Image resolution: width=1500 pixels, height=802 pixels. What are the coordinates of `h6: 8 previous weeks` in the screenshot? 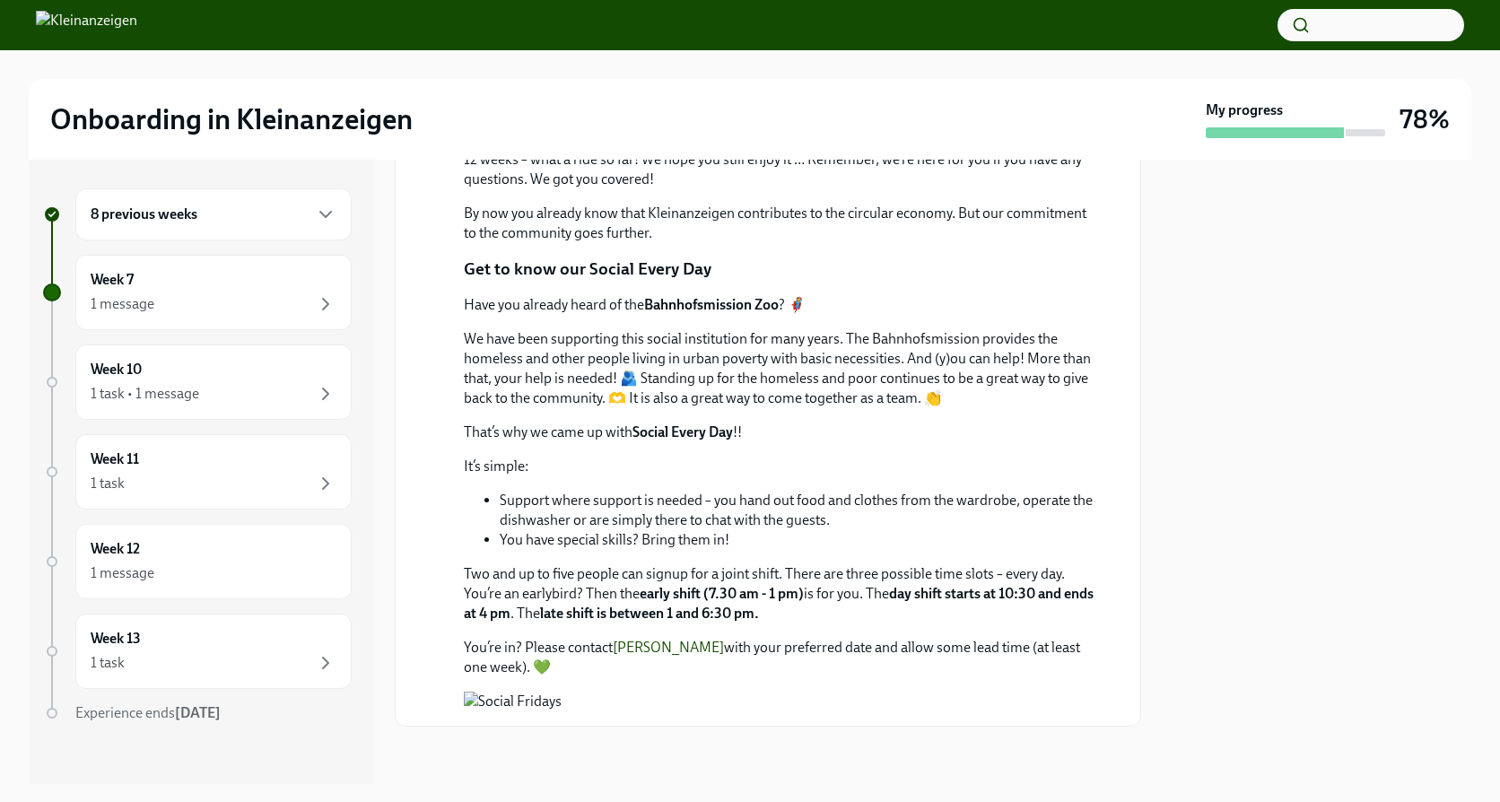 It's located at (144, 214).